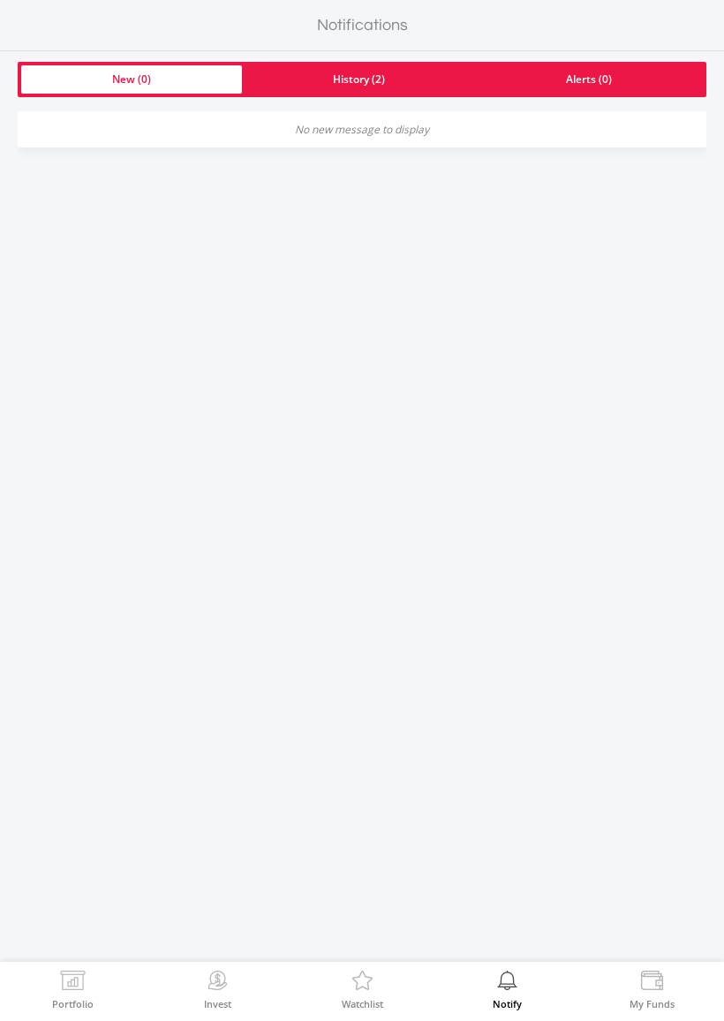  I want to click on a: Notify, so click(507, 989).